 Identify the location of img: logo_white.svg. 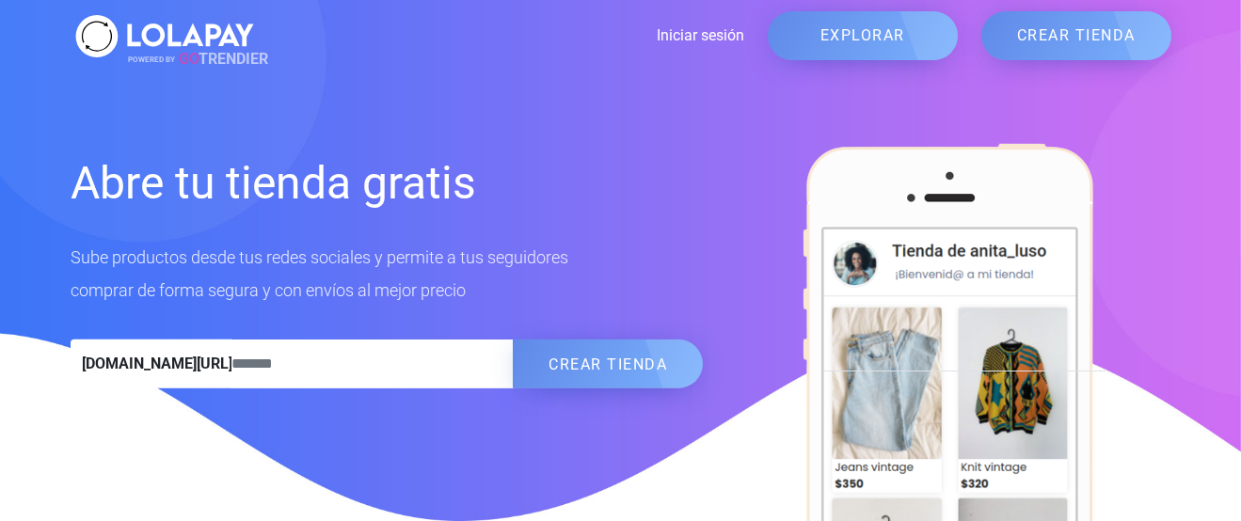
(165, 36).